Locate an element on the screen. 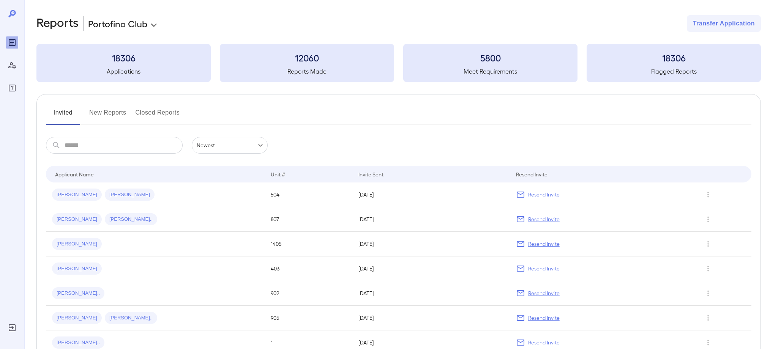 The height and width of the screenshot is (349, 770). div: Unit # is located at coordinates (278, 174).